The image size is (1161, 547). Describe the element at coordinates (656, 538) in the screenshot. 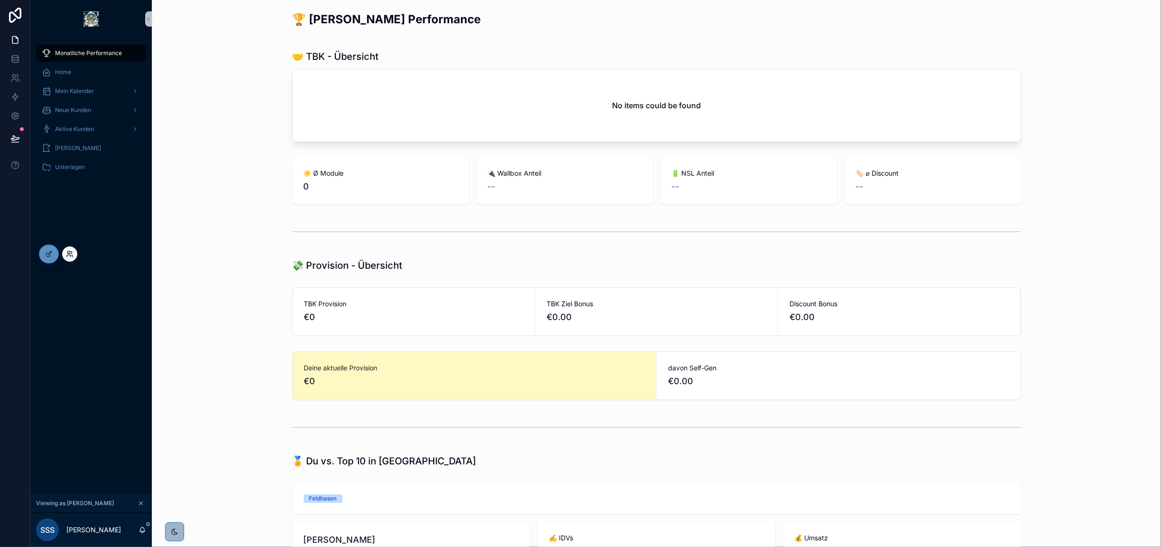

I see `span: ✍️ IDVs` at that location.